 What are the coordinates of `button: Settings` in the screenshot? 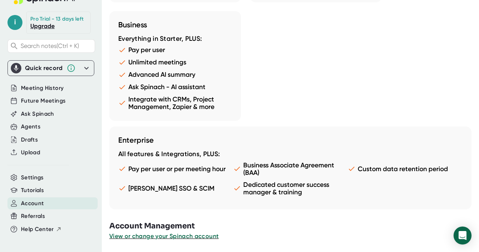 It's located at (32, 177).